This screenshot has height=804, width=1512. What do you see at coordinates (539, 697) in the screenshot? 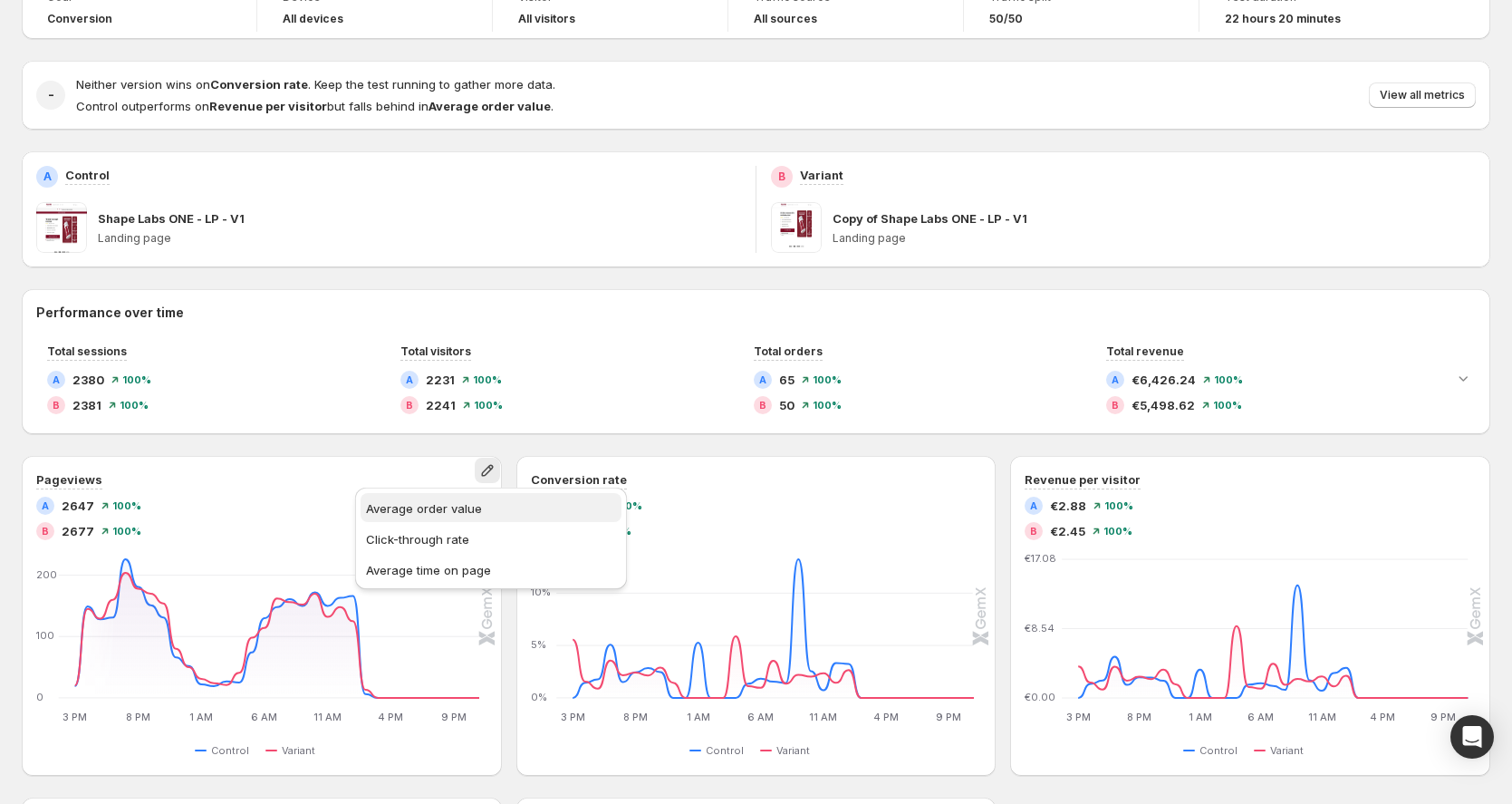
I see `text: 0%` at bounding box center [539, 697].